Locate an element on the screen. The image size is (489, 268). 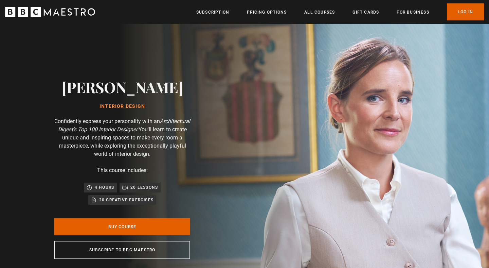
a: Gift Cards is located at coordinates (366, 12).